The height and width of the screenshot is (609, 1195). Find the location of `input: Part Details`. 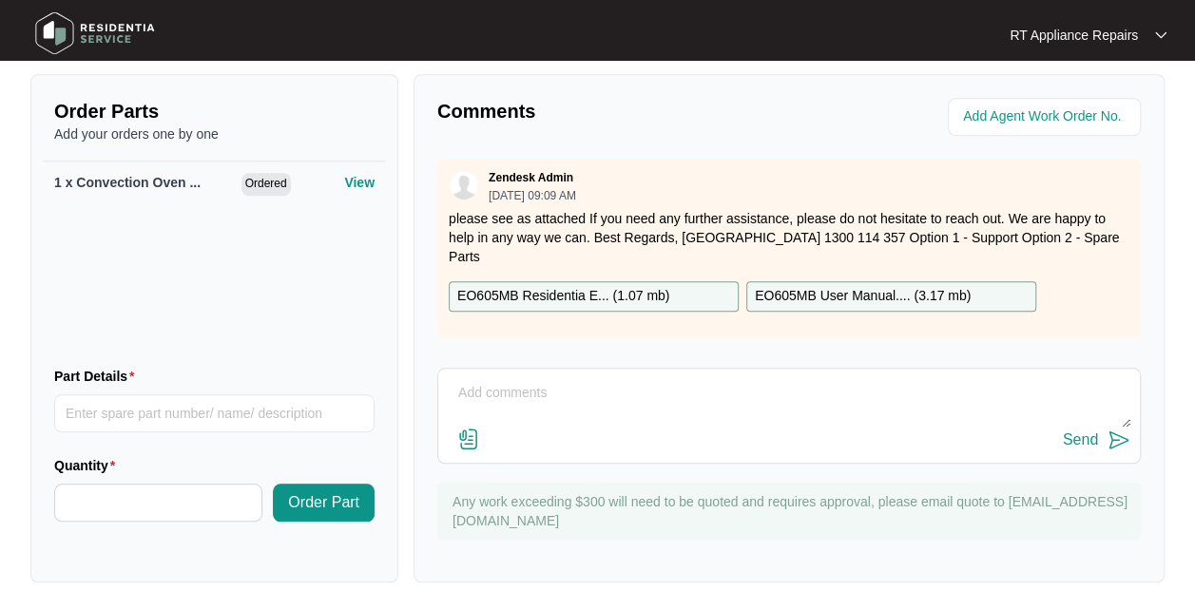

input: Part Details is located at coordinates (214, 413).